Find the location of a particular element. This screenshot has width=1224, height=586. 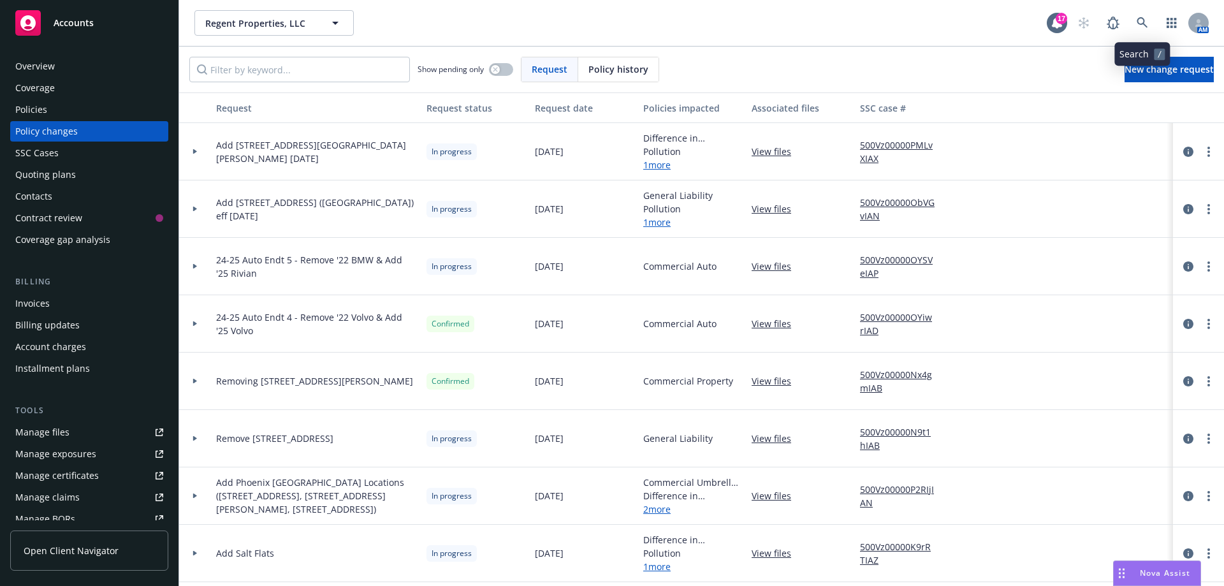

div: Overview is located at coordinates (35, 66).